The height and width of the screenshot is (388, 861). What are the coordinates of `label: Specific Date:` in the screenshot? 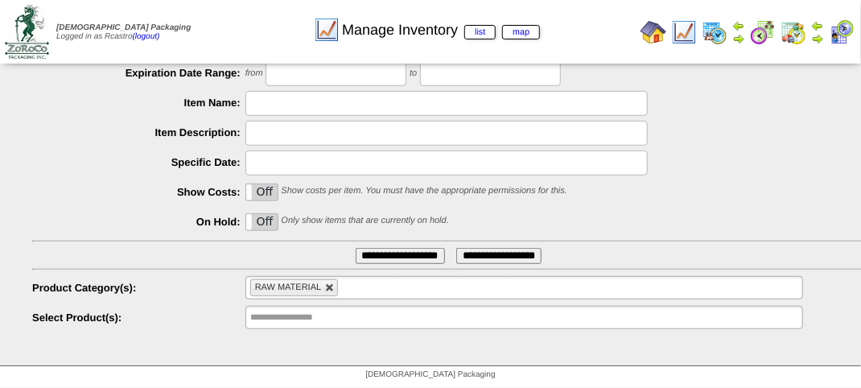 It's located at (138, 162).